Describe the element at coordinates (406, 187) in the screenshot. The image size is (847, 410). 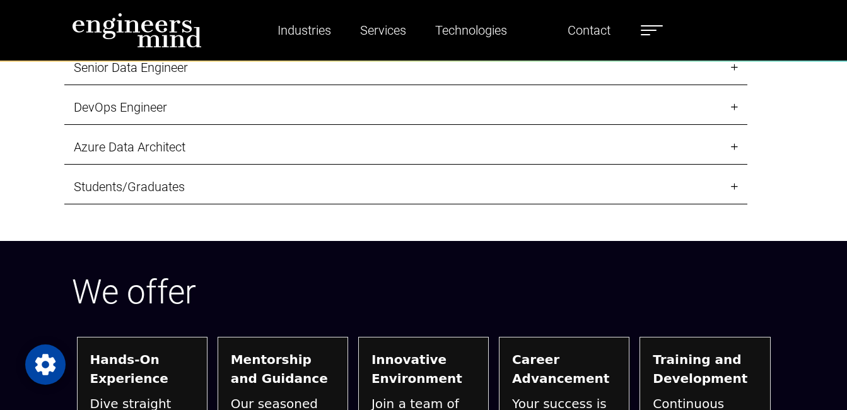
I see `a: Students/Graduates` at that location.